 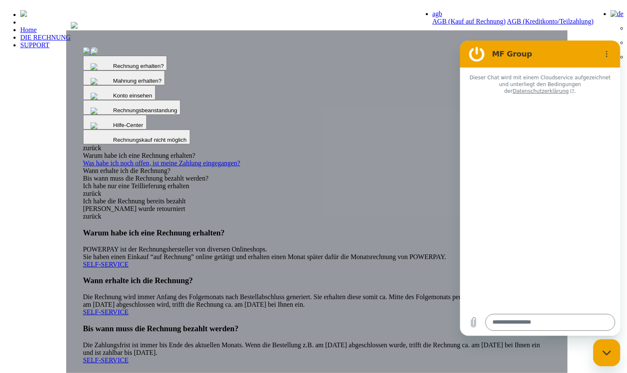 What do you see at coordinates (119, 92) in the screenshot?
I see `button: Konto einsehen` at bounding box center [119, 92].